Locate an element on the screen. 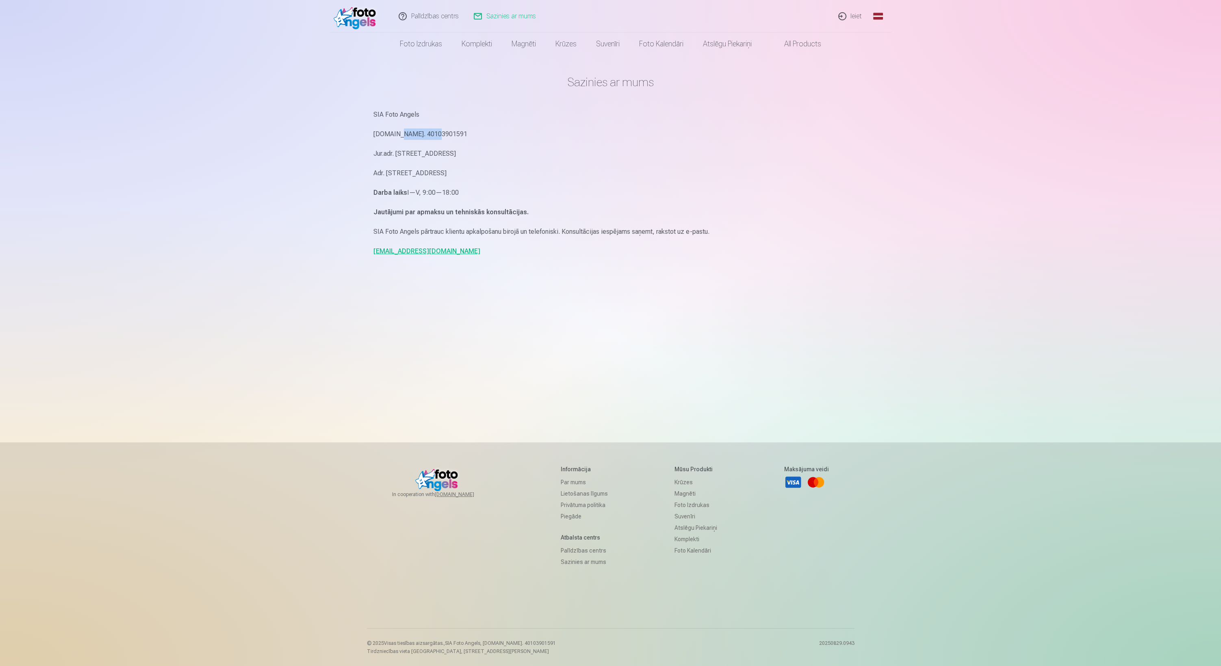 The height and width of the screenshot is (666, 1221). strong: Jautājumi par apmaksu un tehniskās konsultācijas. is located at coordinates (451, 212).